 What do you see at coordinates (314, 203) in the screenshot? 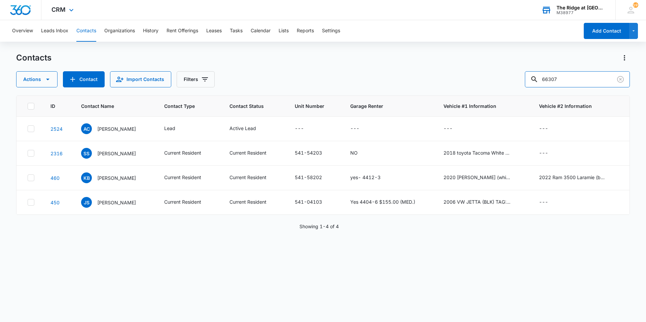
I see `div: Unit Number - 541-04103 - Select to Edit Field` at bounding box center [314, 203].